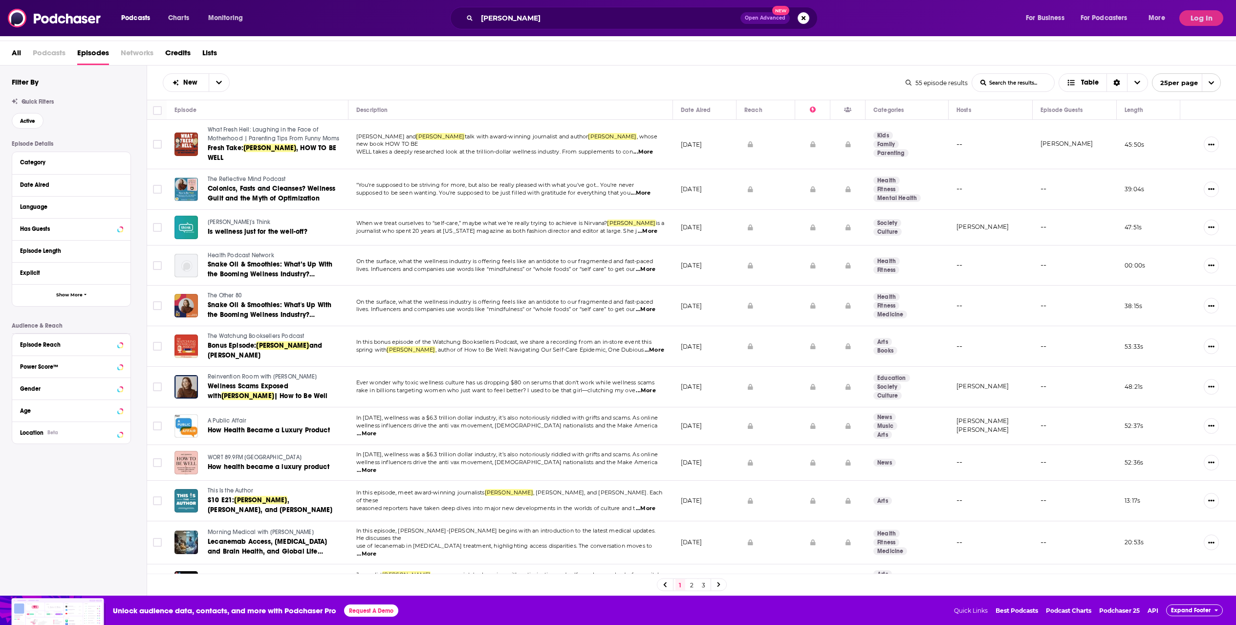  What do you see at coordinates (889, 110) in the screenshot?
I see `div: Categories` at bounding box center [889, 110].